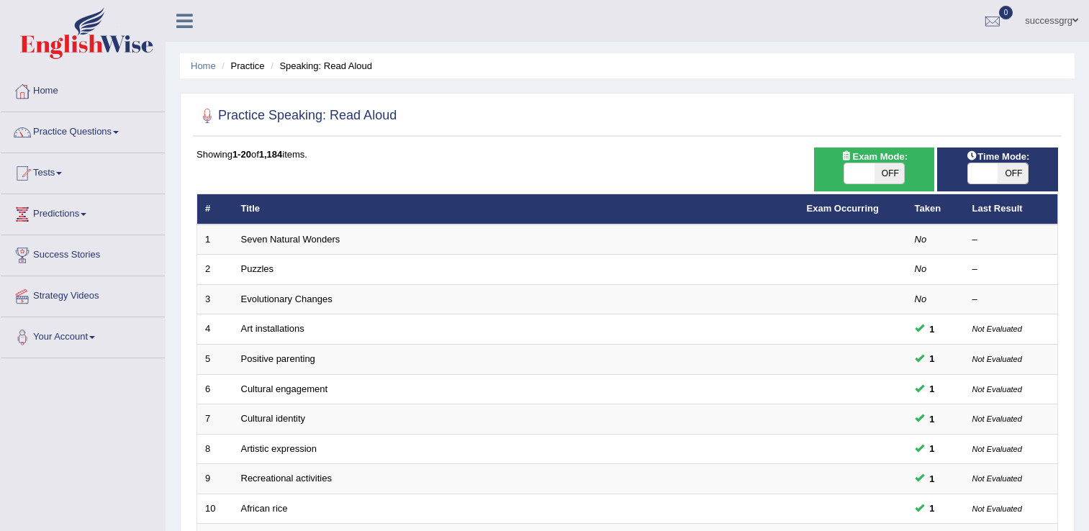 The image size is (1089, 531). Describe the element at coordinates (83, 295) in the screenshot. I see `a: Strategy Videos` at that location.